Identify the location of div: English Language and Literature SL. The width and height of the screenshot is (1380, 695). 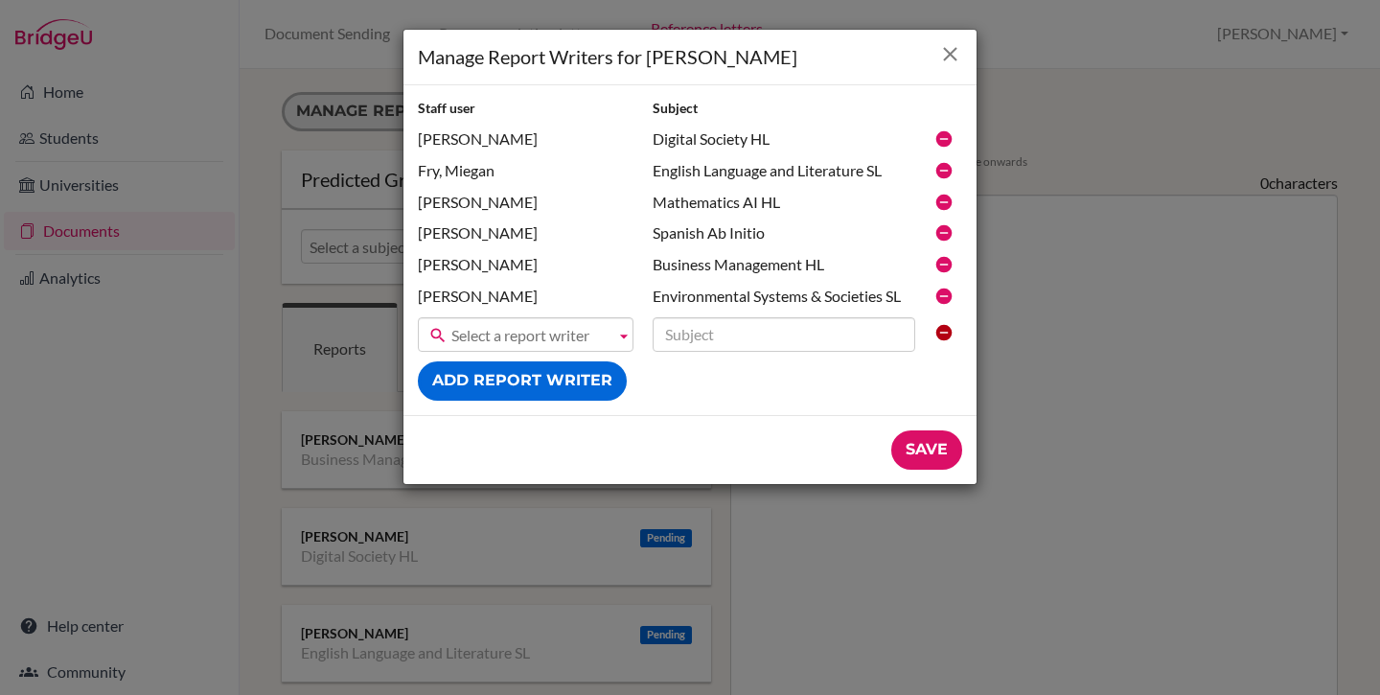
(784, 171).